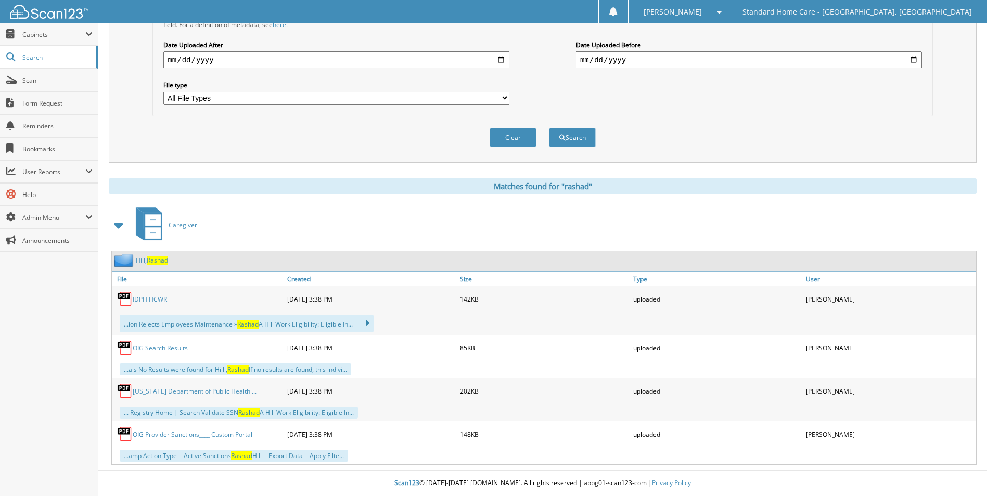 This screenshot has width=987, height=496. What do you see at coordinates (160, 348) in the screenshot?
I see `a: OIG Search Results` at bounding box center [160, 348].